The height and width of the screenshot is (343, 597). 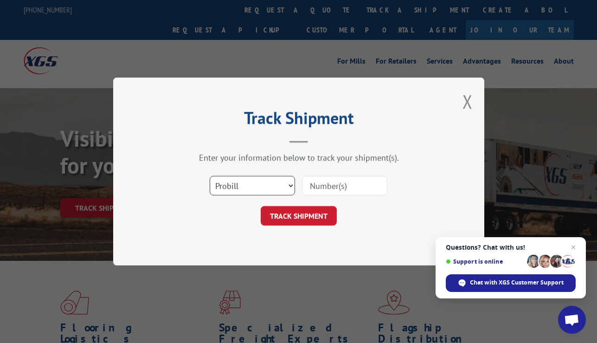 What do you see at coordinates (299, 157) in the screenshot?
I see `div: Enter your information below to track your shipment(s).` at bounding box center [299, 157].